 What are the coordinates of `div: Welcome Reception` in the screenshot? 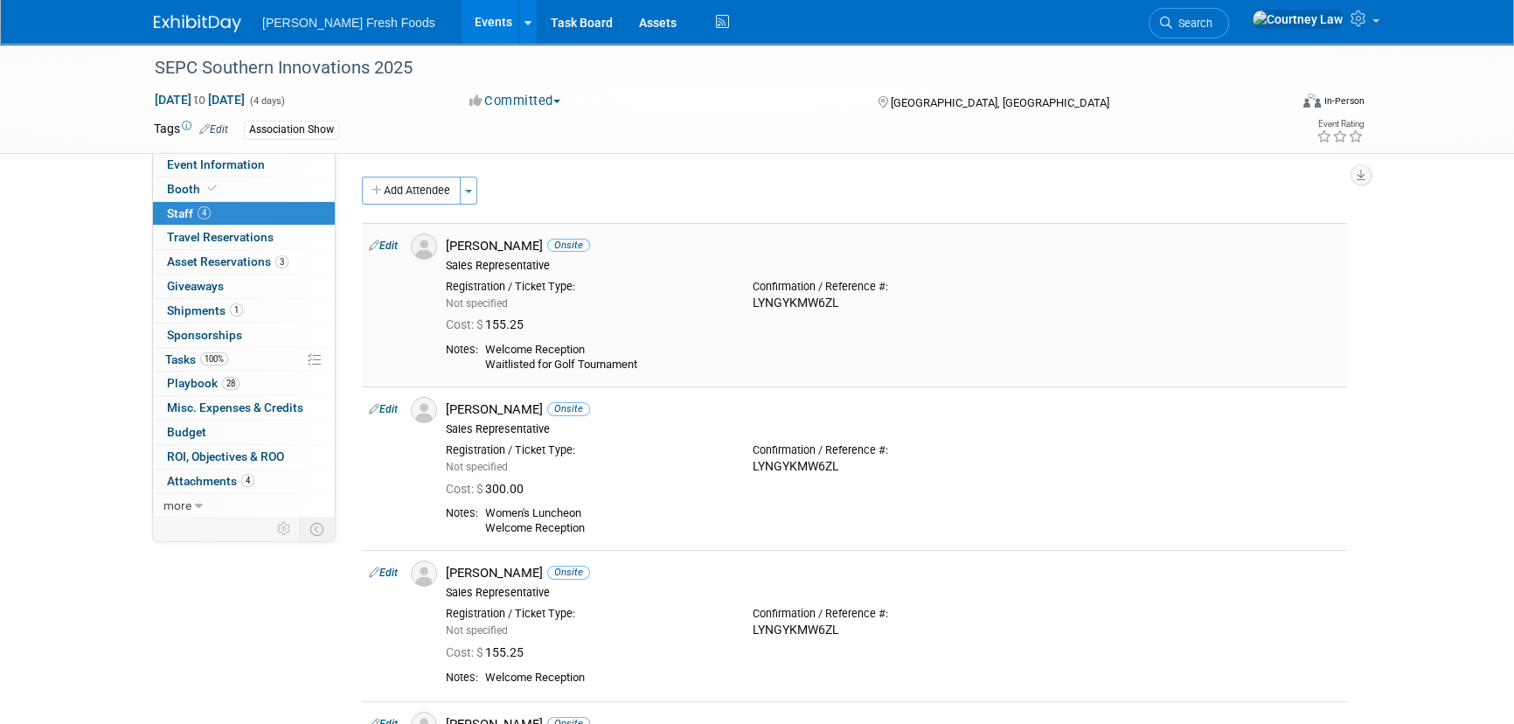 It's located at (913, 678).